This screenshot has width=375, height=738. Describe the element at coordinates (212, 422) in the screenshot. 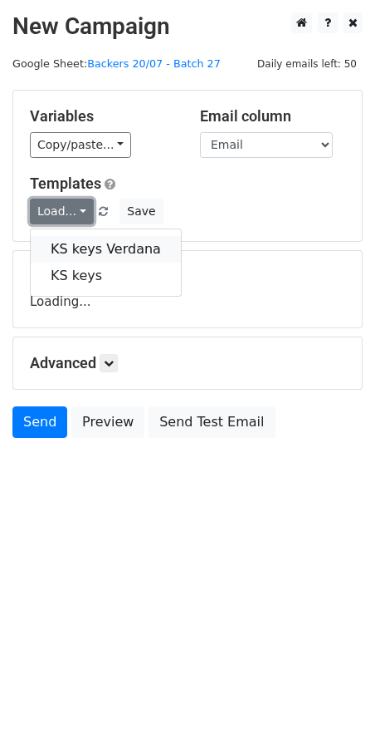

I see `a: Send Test Email` at that location.